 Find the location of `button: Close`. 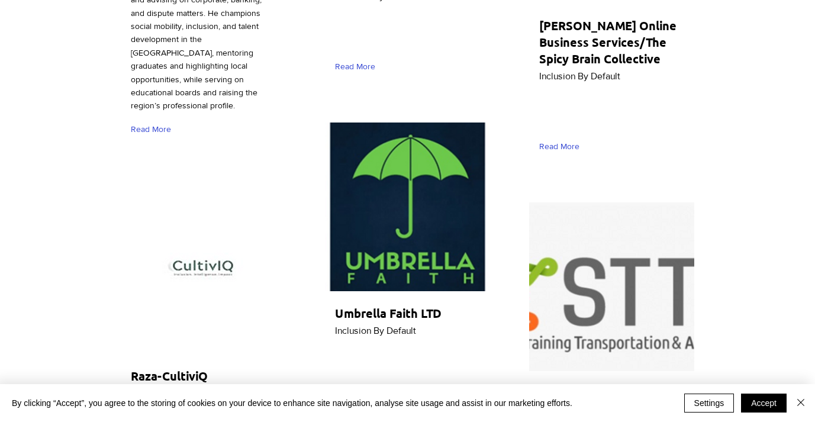

button: Close is located at coordinates (801, 403).